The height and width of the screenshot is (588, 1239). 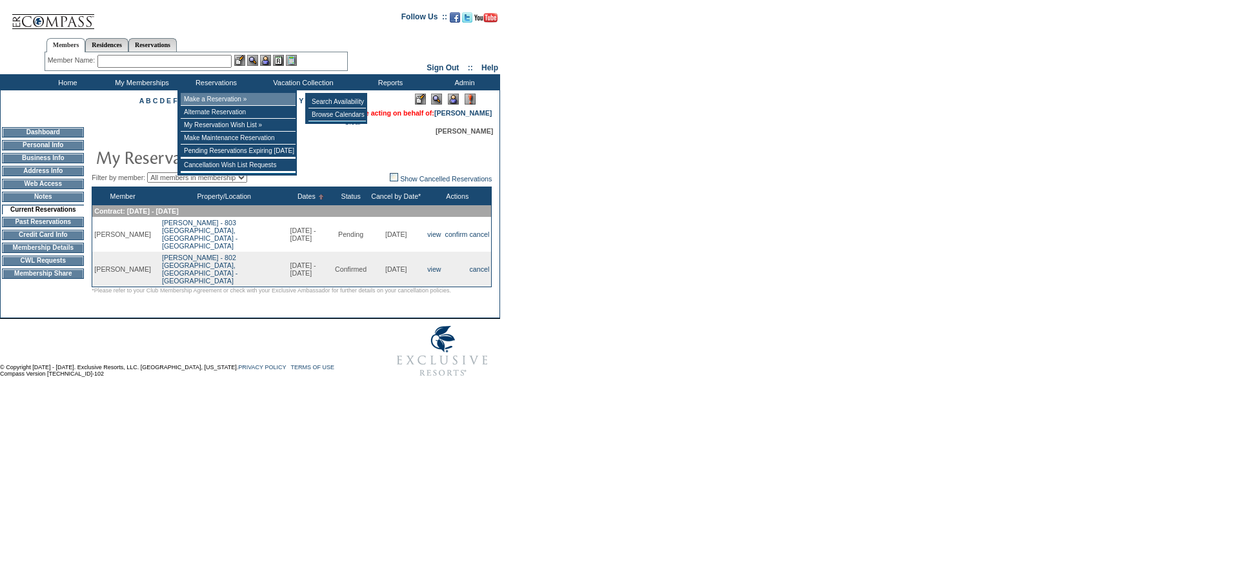 I want to click on a: confirm, so click(x=456, y=234).